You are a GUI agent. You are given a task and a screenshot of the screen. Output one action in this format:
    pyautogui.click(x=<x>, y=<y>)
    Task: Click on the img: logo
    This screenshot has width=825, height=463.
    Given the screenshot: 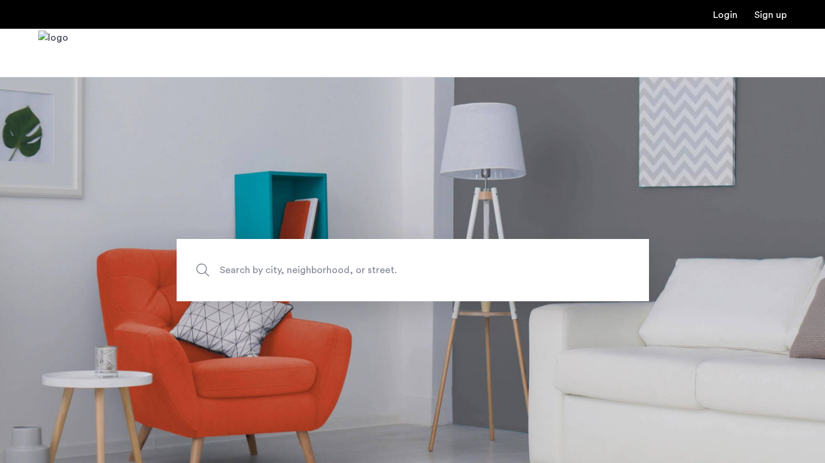 What is the action you would take?
    pyautogui.click(x=53, y=53)
    